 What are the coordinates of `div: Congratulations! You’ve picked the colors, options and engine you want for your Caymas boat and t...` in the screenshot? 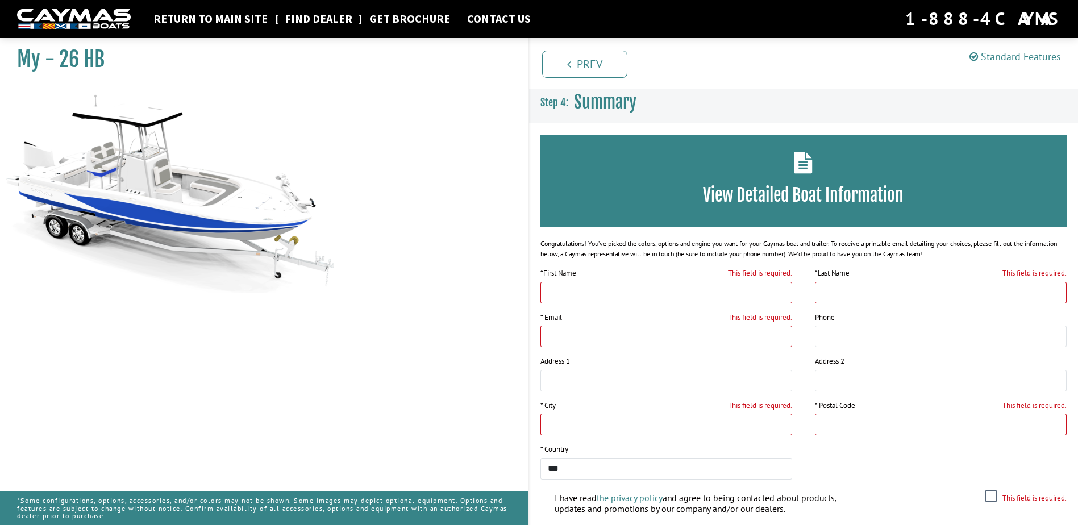 It's located at (803, 249).